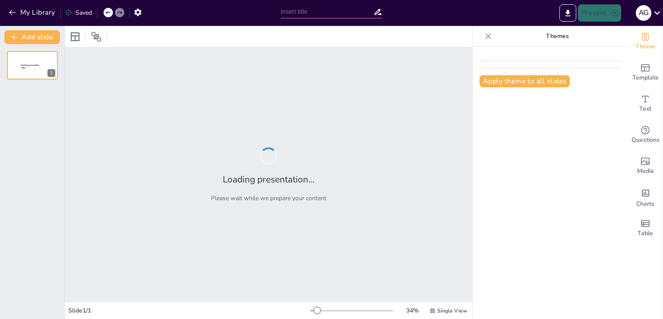  Describe the element at coordinates (269, 179) in the screenshot. I see `h2: Loading presentation...` at that location.